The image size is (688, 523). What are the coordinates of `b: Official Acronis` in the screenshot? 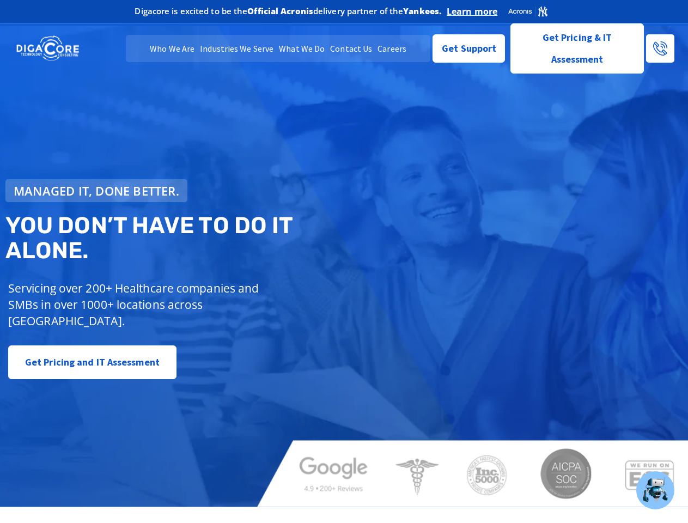 It's located at (280, 11).